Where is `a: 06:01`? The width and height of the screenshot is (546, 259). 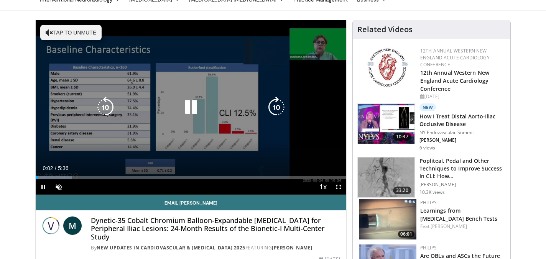
a: 06:01 is located at coordinates (388, 219).